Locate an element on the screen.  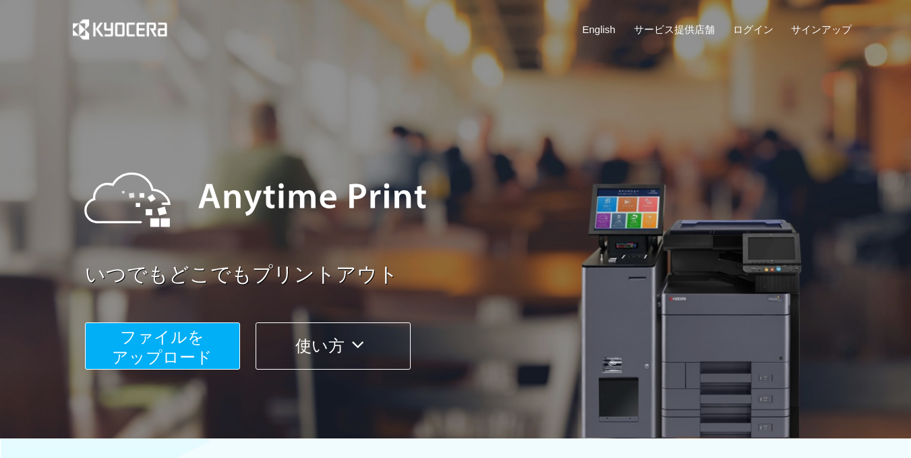
a: サインアップ is located at coordinates (821, 29).